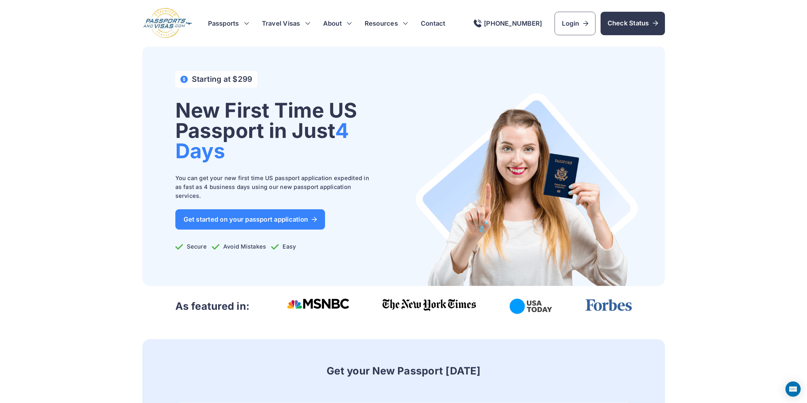 The height and width of the screenshot is (403, 807). I want to click on h3: Passports, so click(229, 23).